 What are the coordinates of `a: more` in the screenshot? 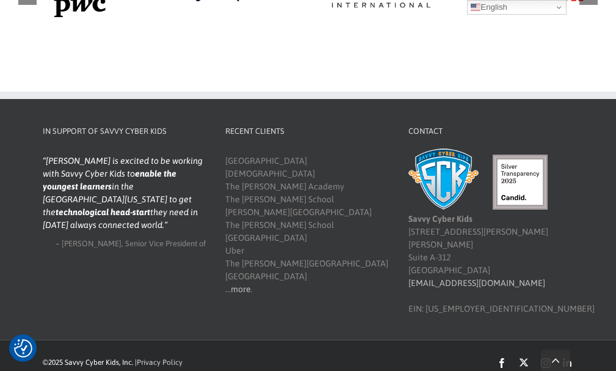 It's located at (240, 289).